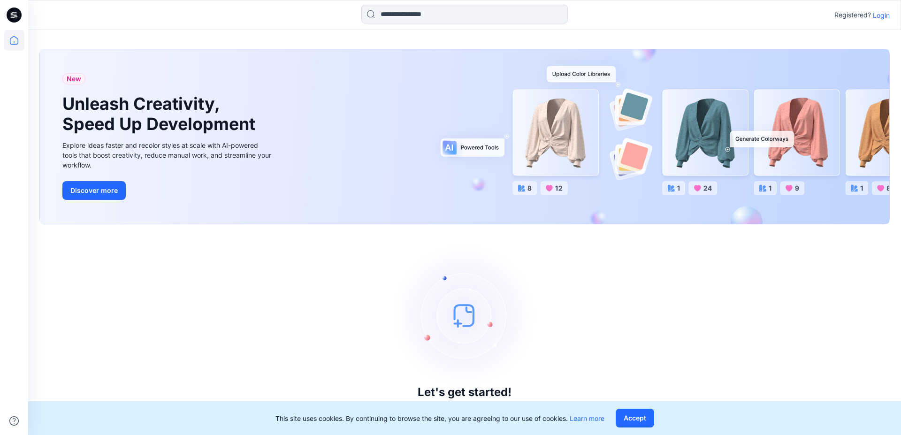 The height and width of the screenshot is (435, 901). I want to click on button: Discover more, so click(94, 191).